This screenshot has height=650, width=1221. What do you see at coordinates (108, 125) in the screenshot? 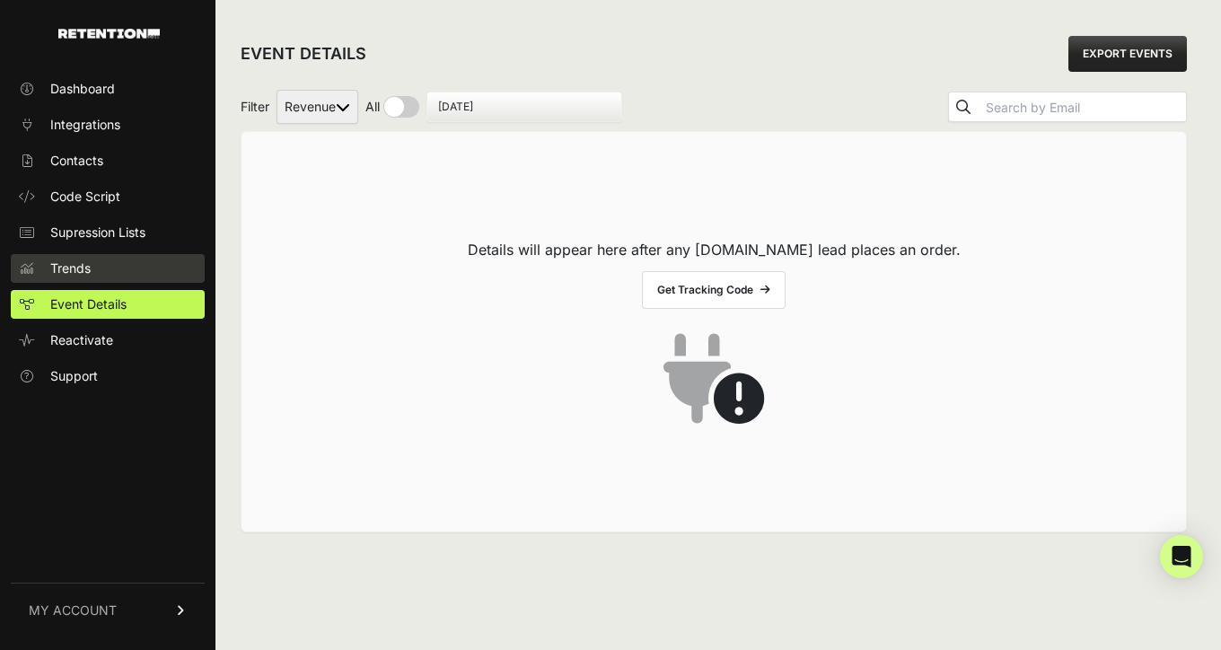
I see `a: Integrations` at bounding box center [108, 125].